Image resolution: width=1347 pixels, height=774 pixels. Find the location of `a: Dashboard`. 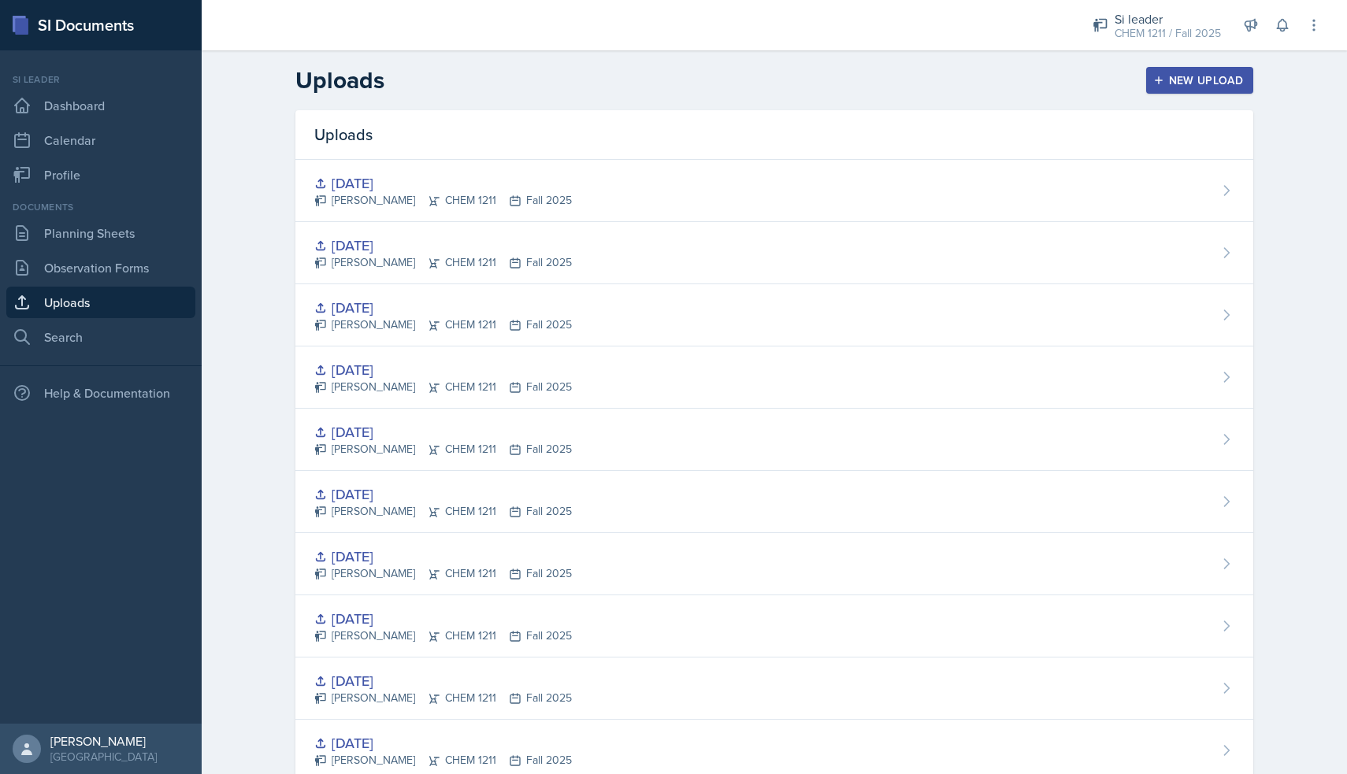

a: Dashboard is located at coordinates (101, 106).